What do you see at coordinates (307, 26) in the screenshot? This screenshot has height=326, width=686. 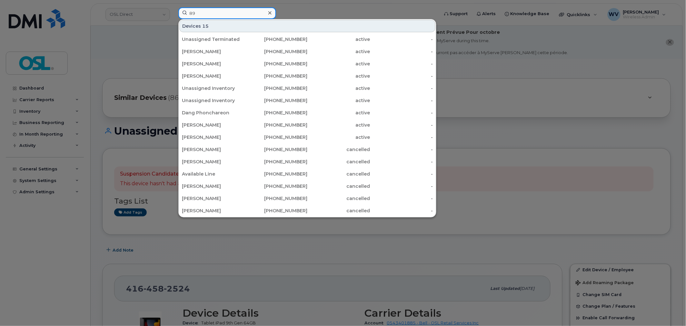 I see `div: Devices` at bounding box center [307, 26].